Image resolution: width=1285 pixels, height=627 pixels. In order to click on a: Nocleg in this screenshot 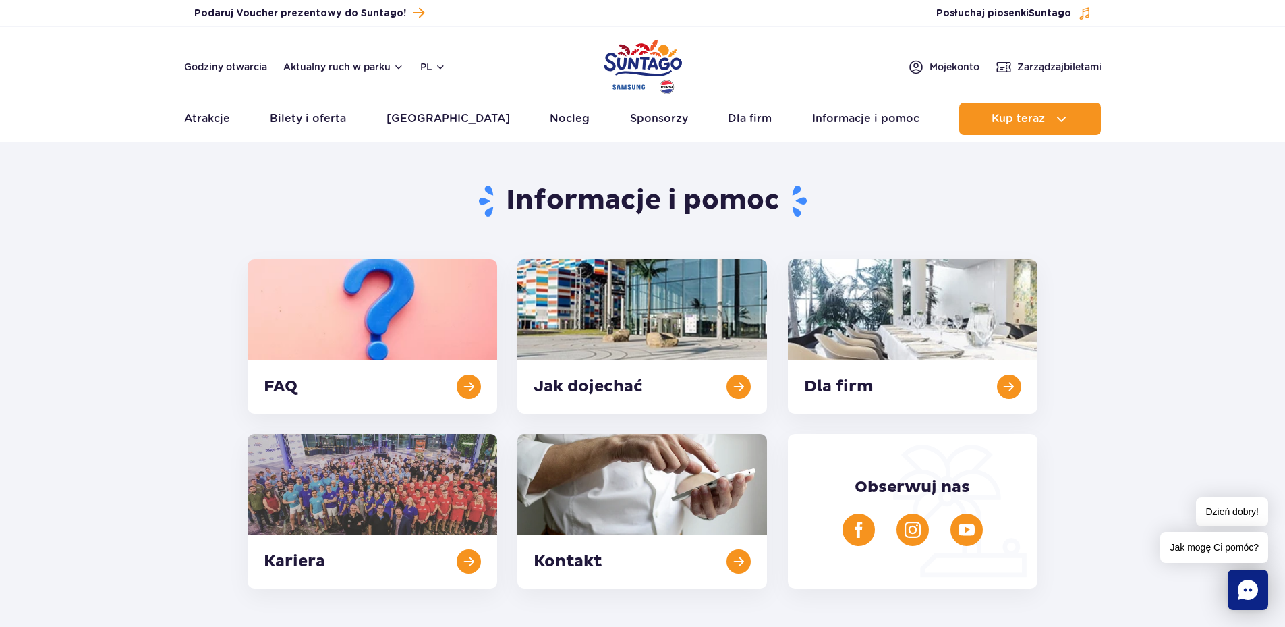, I will do `click(569, 119)`.